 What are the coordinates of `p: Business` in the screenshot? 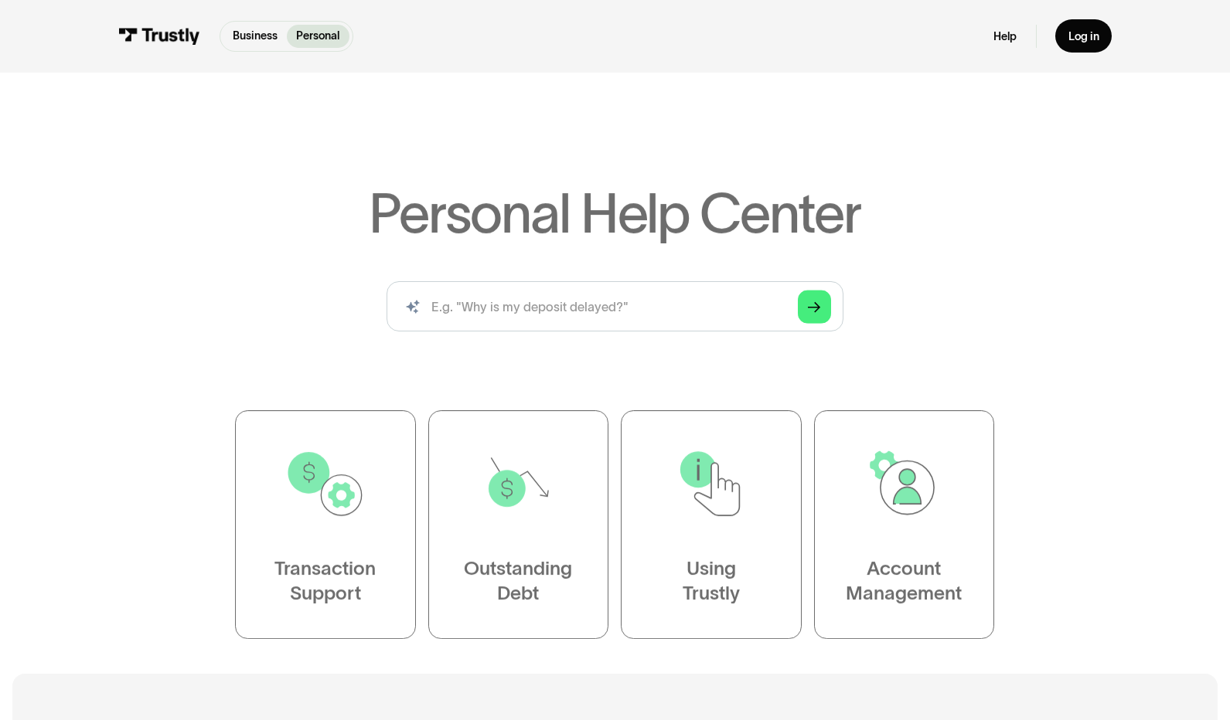 It's located at (255, 36).